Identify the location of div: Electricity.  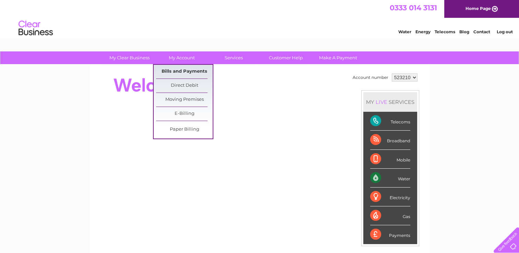
(390, 197).